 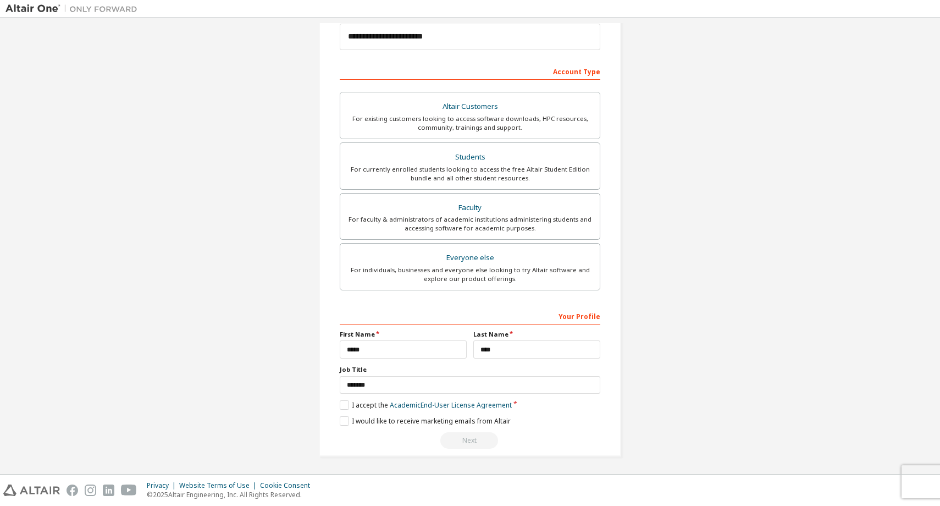 I want to click on img: linkedin.svg, so click(x=108, y=490).